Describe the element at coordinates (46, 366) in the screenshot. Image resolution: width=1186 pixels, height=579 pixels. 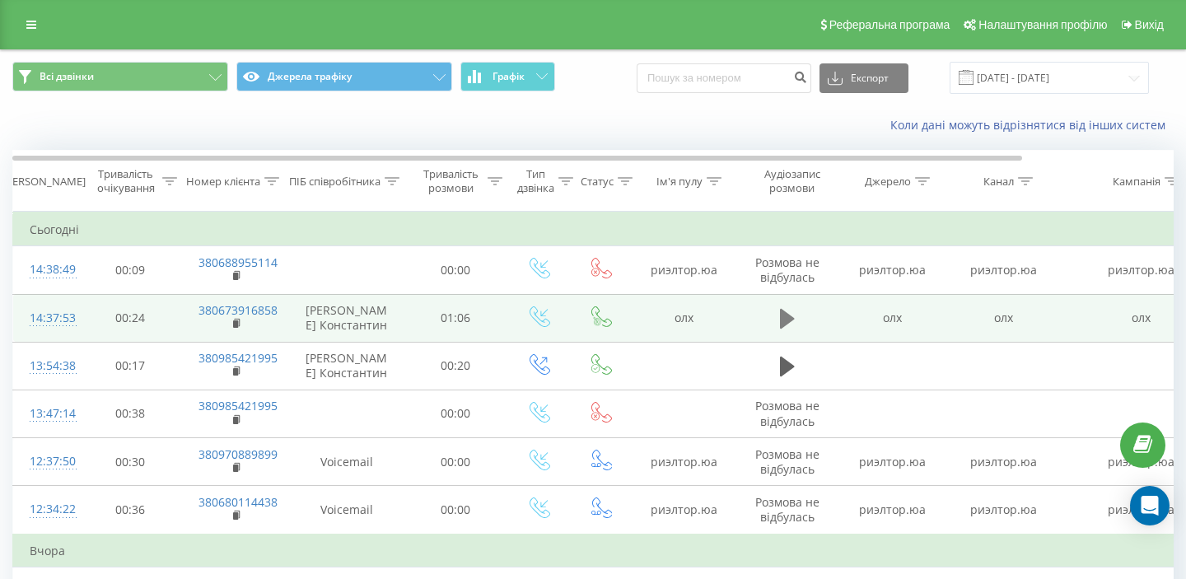
I see `div: 13:54:38` at that location.